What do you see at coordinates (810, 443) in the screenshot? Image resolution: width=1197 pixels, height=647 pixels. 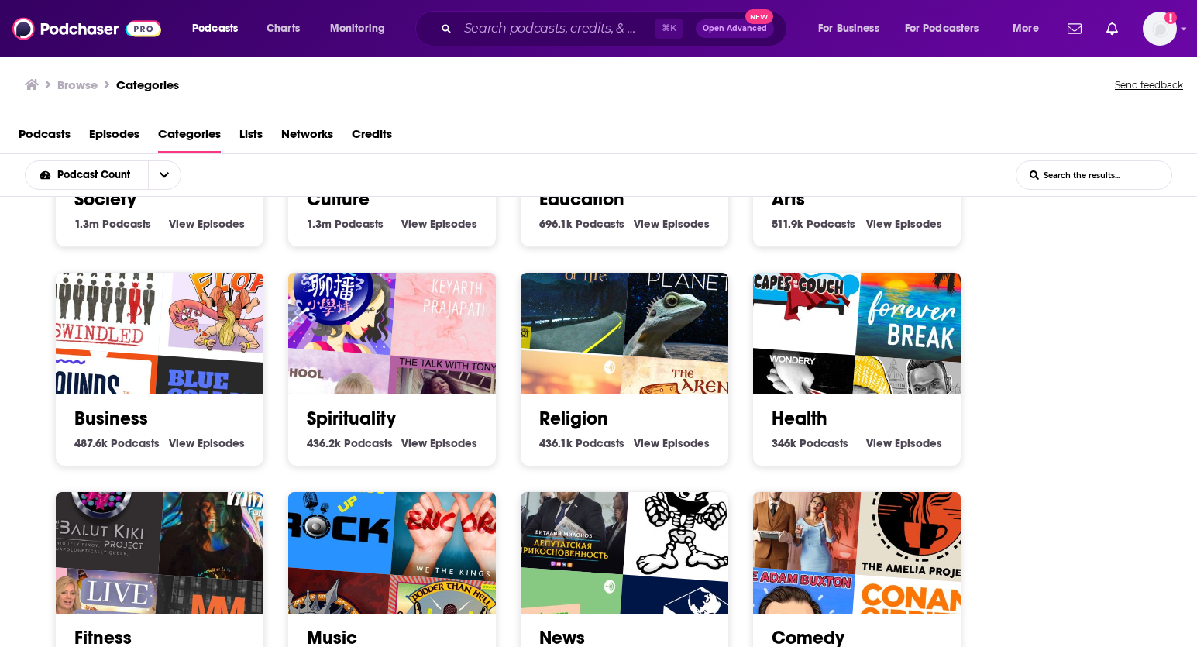 I see `a: 346k Health Podcasts` at bounding box center [810, 443].